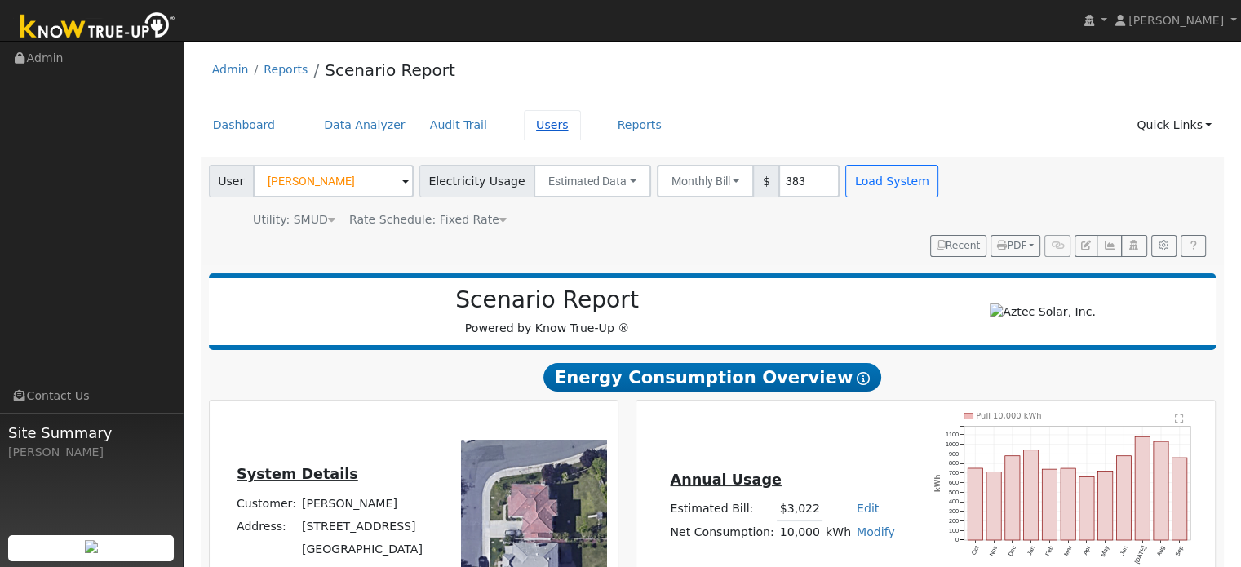  I want to click on button: Multi-Series Graph, so click(1108, 246).